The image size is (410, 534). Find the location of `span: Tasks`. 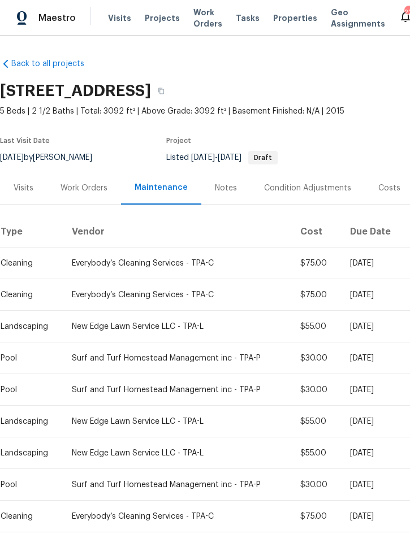

span: Tasks is located at coordinates (248, 18).